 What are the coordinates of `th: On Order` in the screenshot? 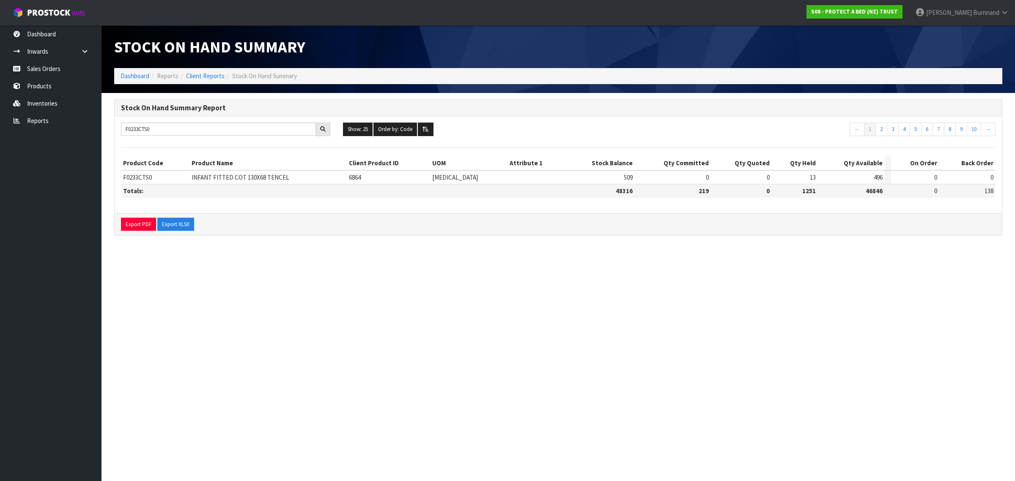 It's located at (915, 163).